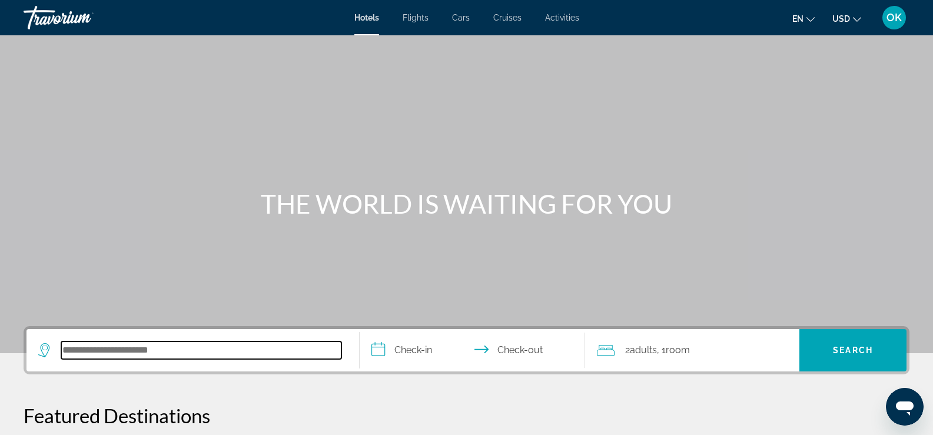 Image resolution: width=933 pixels, height=435 pixels. Describe the element at coordinates (461, 18) in the screenshot. I see `a: Cars` at that location.